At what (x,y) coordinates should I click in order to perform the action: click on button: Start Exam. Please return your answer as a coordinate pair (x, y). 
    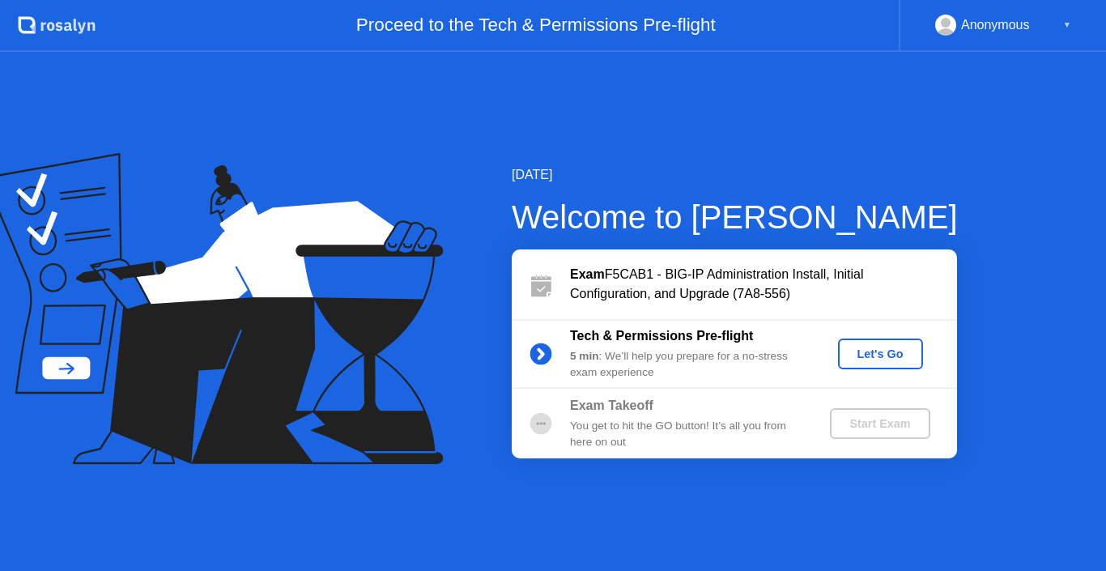
    Looking at the image, I should click on (879, 423).